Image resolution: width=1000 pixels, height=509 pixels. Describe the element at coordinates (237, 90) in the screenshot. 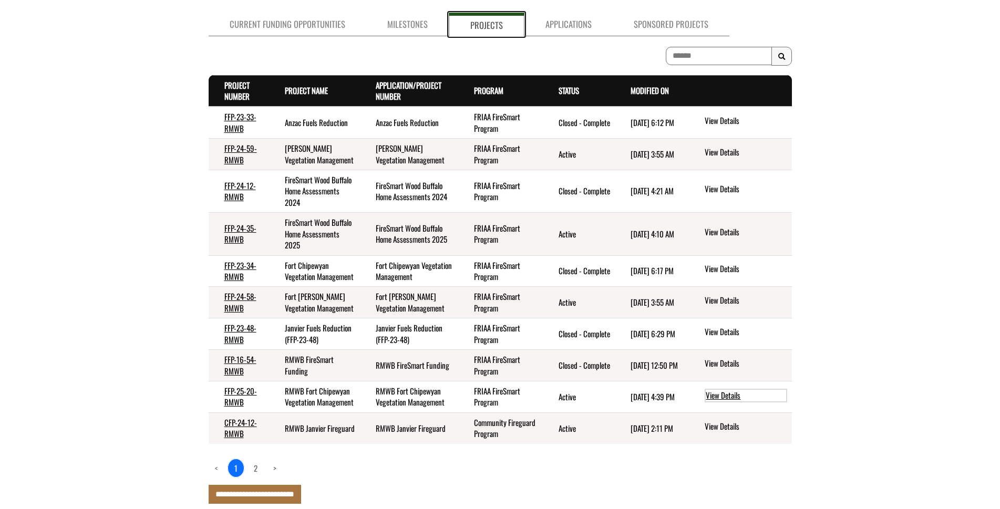

I see `a: Project Number` at that location.